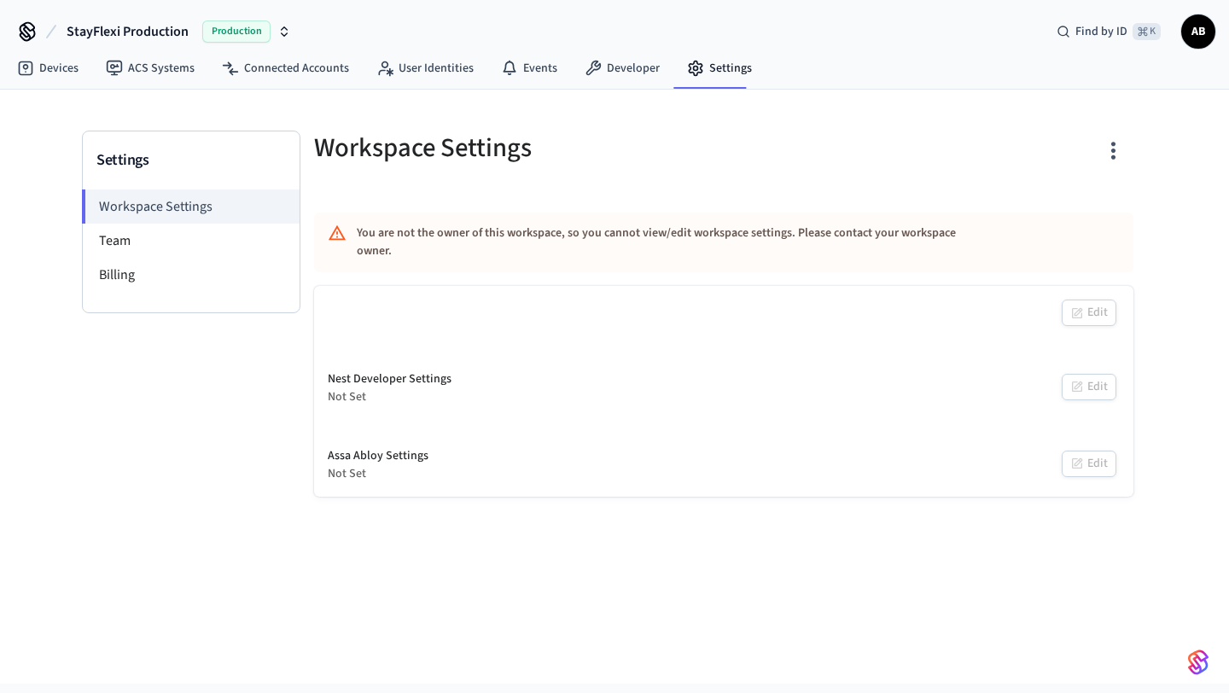 This screenshot has width=1229, height=693. Describe the element at coordinates (1101, 32) in the screenshot. I see `span: Find by ID` at that location.